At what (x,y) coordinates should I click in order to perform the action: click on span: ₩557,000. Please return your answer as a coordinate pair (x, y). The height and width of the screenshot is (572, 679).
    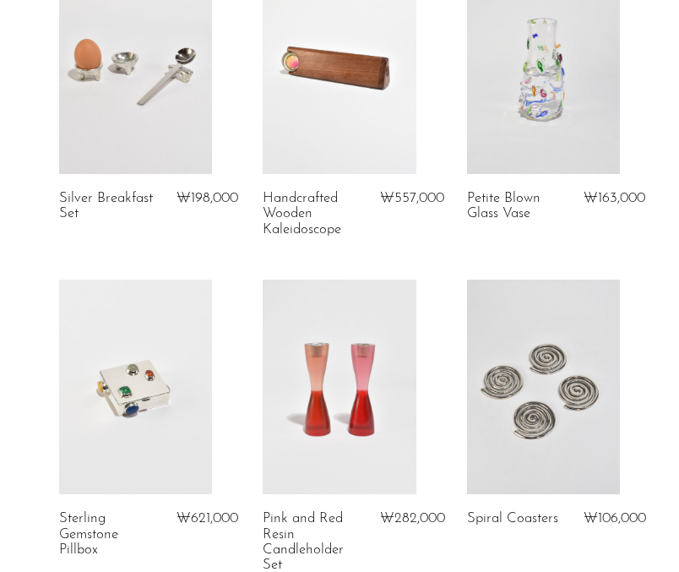
    Looking at the image, I should click on (412, 198).